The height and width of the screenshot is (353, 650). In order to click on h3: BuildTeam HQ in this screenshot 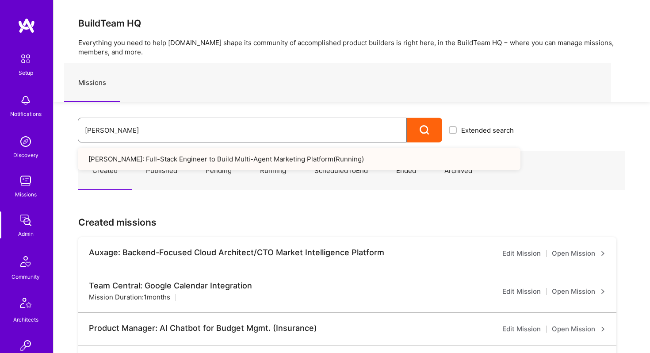, I will do `click(351, 23)`.